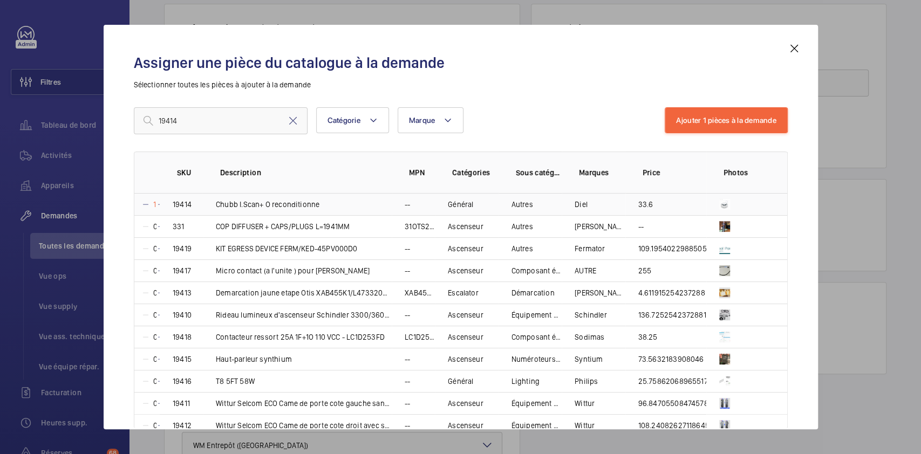  Describe the element at coordinates (581, 204) in the screenshot. I see `p: Diel` at that location.